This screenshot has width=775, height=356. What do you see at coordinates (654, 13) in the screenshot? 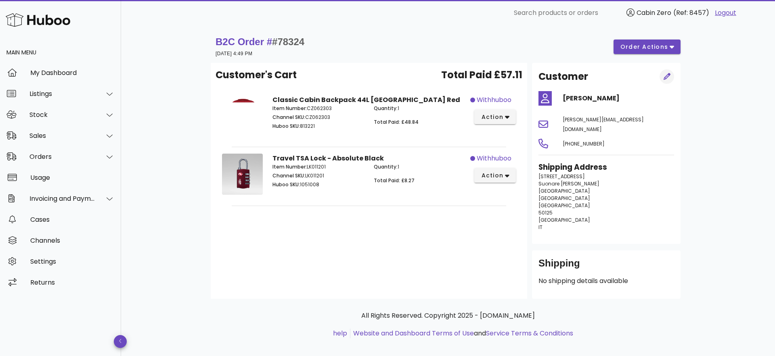
I see `span: Cabin Zero` at bounding box center [654, 13].